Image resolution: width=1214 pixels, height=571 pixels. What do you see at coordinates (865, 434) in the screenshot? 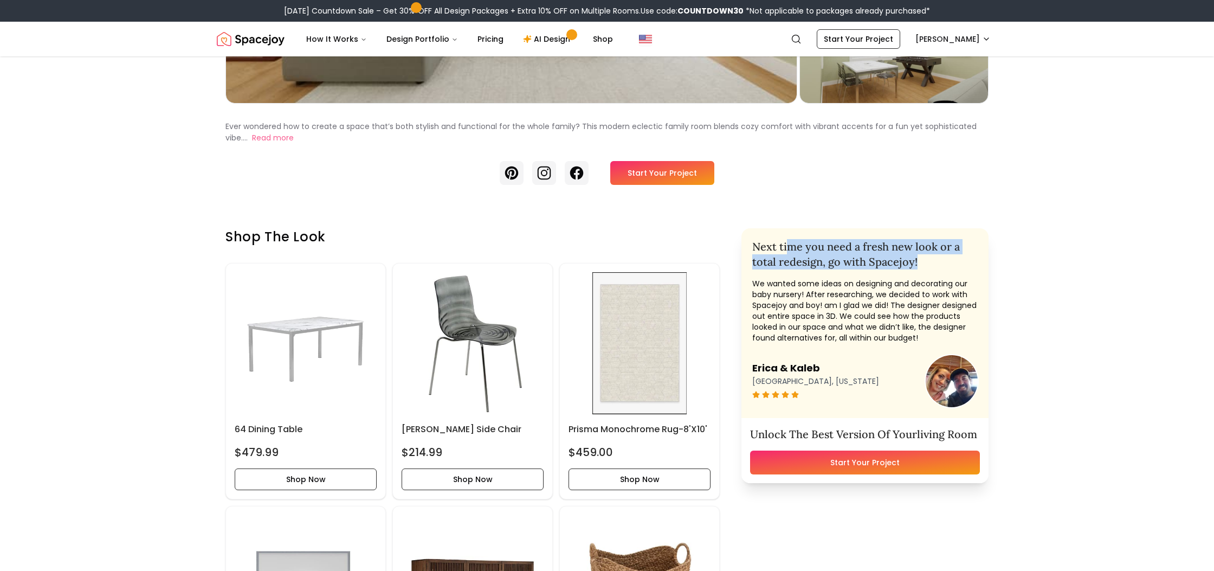
I see `h3: Unlock The Best Version Of Your living room` at bounding box center [865, 434].